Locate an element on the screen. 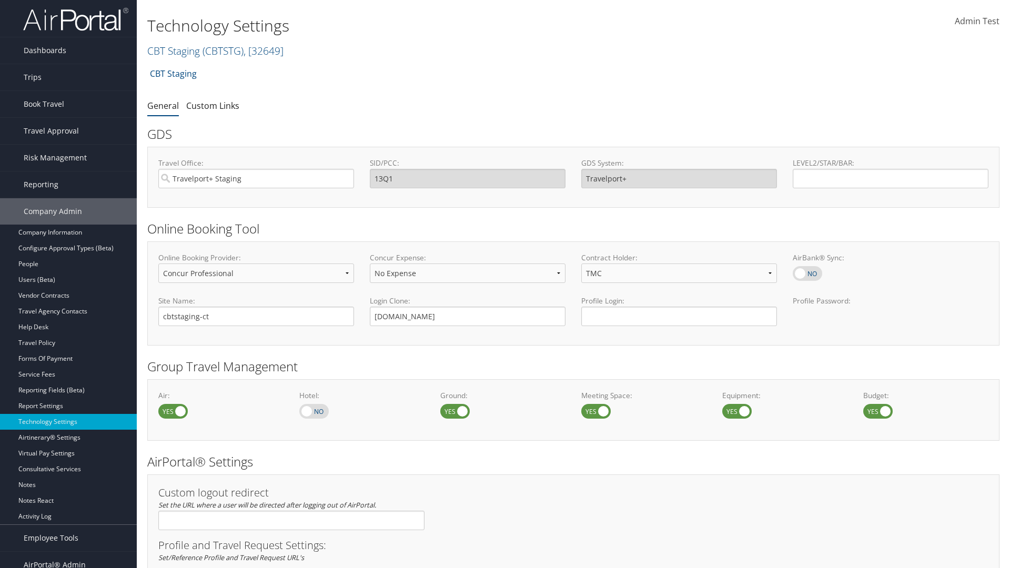 Image resolution: width=1010 pixels, height=568 pixels. span: ( CBTSTG ) is located at coordinates (223, 51).